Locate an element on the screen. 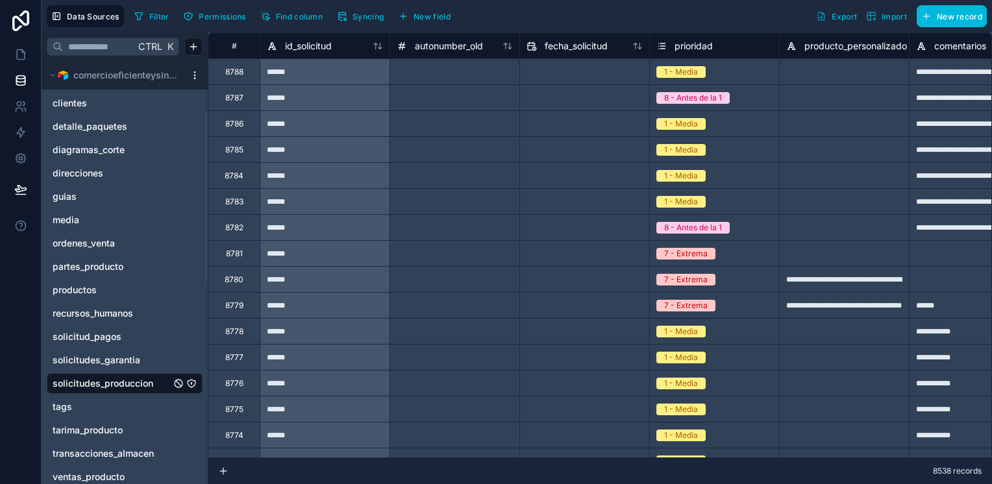 The height and width of the screenshot is (484, 992). a: guias is located at coordinates (112, 197).